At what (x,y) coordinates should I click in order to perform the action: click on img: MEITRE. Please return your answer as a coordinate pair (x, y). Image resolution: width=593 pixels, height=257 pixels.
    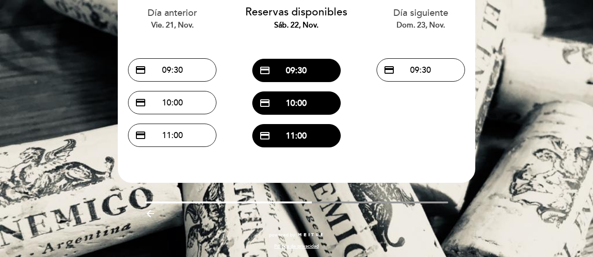
    Looking at the image, I should click on (311, 235).